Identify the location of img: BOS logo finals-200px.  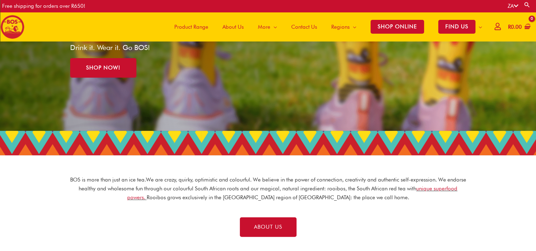
(12, 27).